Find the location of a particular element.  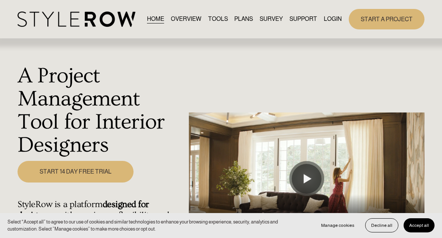

h4: StyleRow is a platform , with maximum flexibility and organization. is located at coordinates (101, 216).